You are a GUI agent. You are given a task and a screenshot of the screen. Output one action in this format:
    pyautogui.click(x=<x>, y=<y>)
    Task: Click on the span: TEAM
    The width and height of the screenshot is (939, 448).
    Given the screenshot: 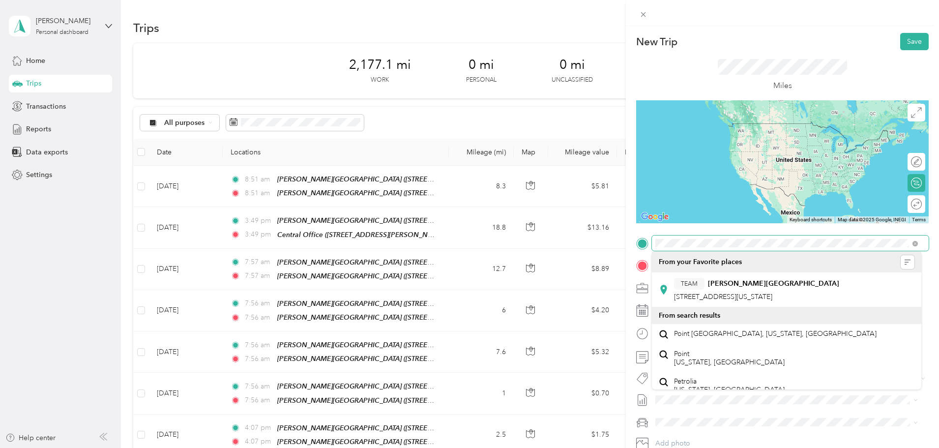 What is the action you would take?
    pyautogui.click(x=689, y=284)
    